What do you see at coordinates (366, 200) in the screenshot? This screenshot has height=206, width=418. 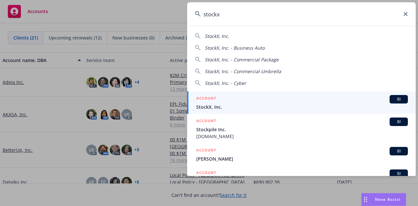 I see `div: Drag to move` at bounding box center [366, 200].